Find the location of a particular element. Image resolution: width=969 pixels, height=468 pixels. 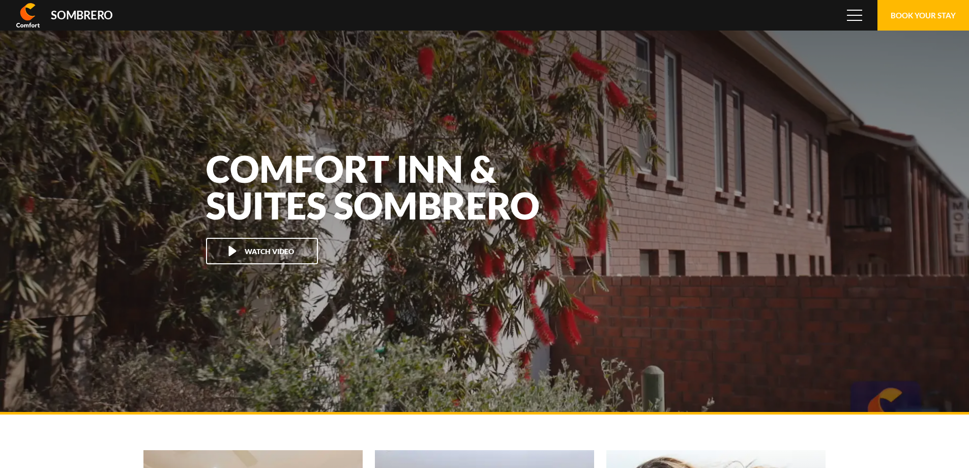

div: Sombrero is located at coordinates (82, 15).